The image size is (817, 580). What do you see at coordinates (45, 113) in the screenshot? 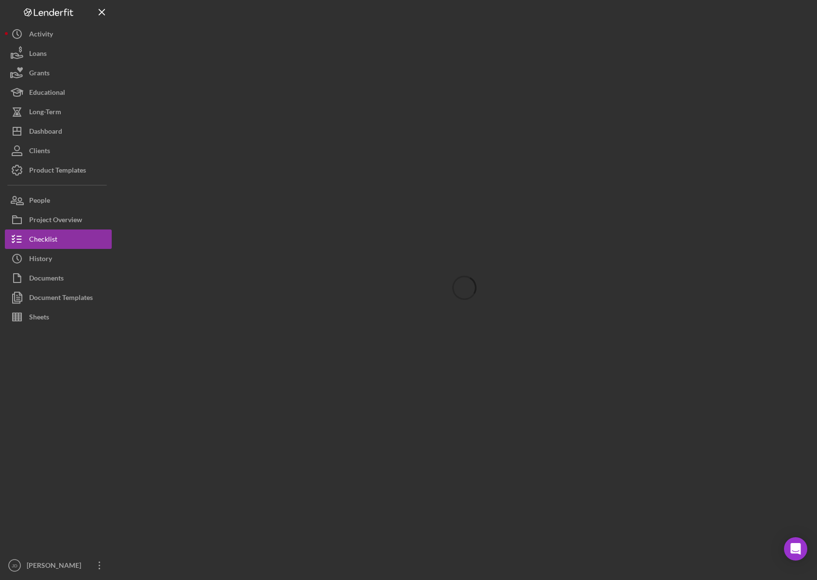
I see `div: Long-Term` at bounding box center [45, 113].